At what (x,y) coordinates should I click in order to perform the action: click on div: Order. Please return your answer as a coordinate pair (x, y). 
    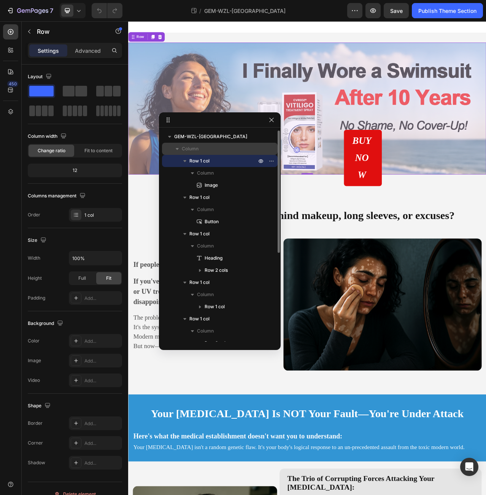
    Looking at the image, I should click on (34, 215).